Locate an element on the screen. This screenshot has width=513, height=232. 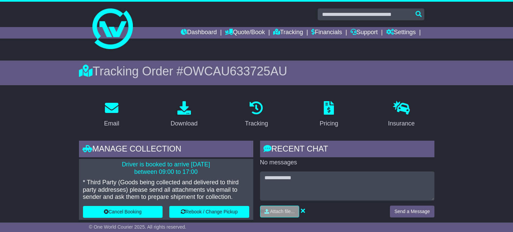
a: Email is located at coordinates (111, 114).